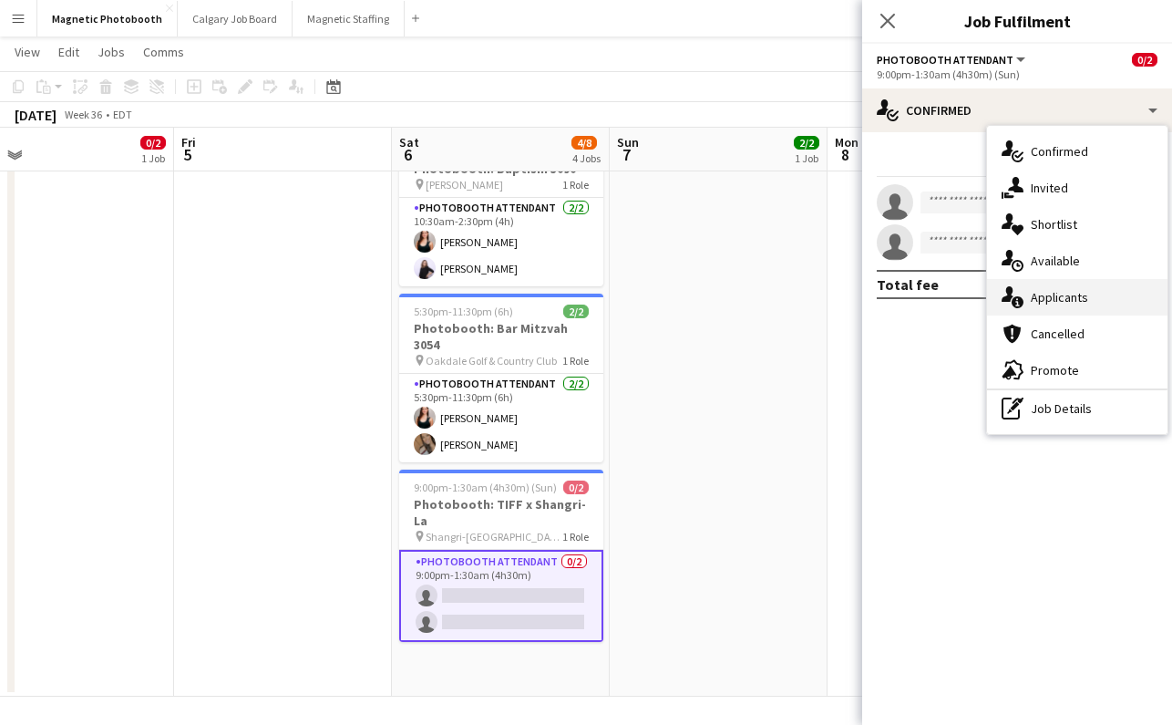  Describe the element at coordinates (111, 52) in the screenshot. I see `a: Jobs` at that location.